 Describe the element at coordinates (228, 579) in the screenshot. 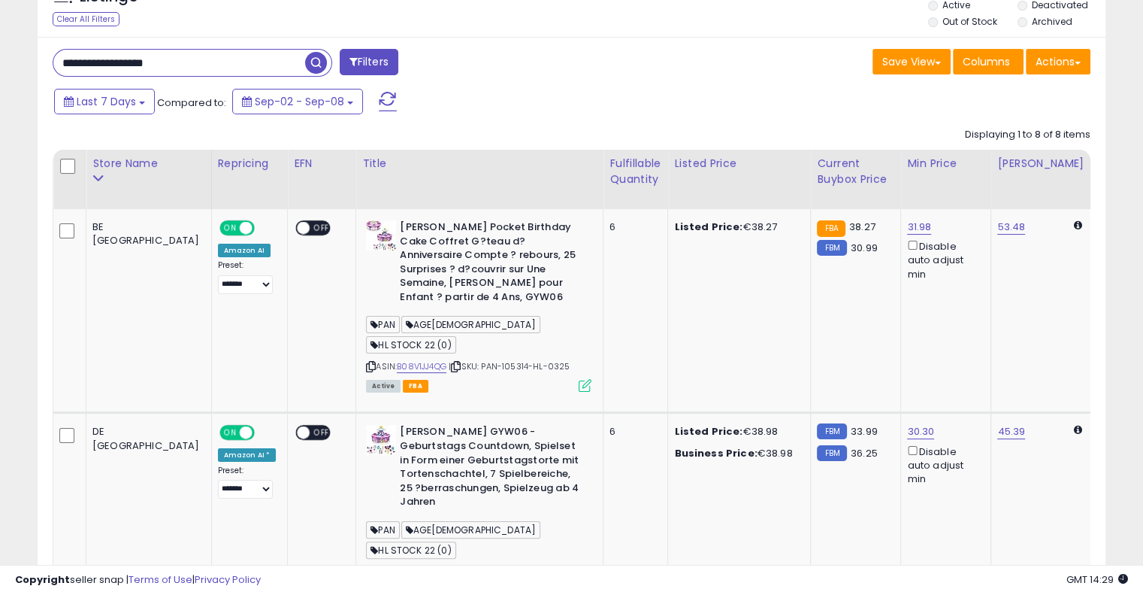

I see `a: Privacy Policy` at that location.